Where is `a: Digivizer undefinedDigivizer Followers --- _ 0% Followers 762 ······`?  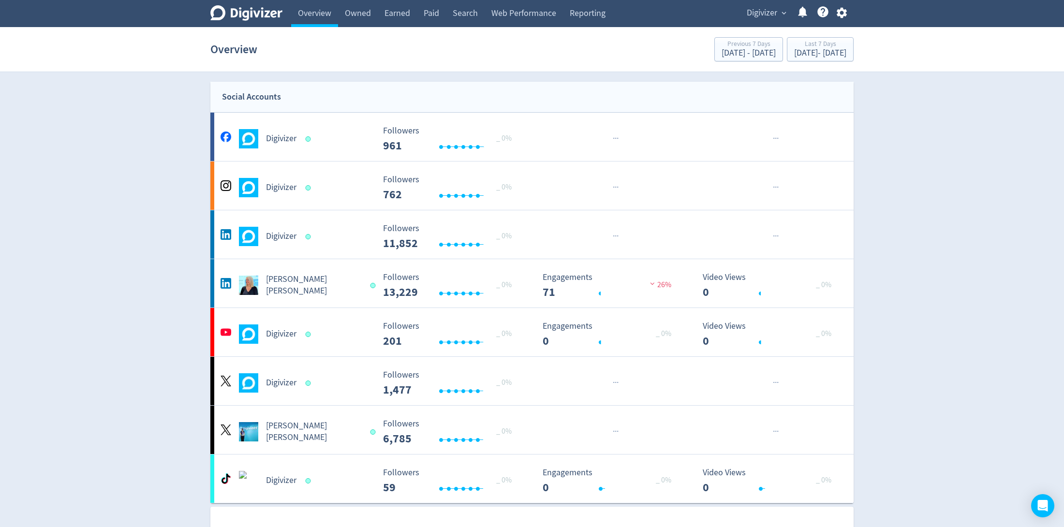 a: Digivizer undefinedDigivizer Followers --- _ 0% Followers 762 ······ is located at coordinates (532, 186).